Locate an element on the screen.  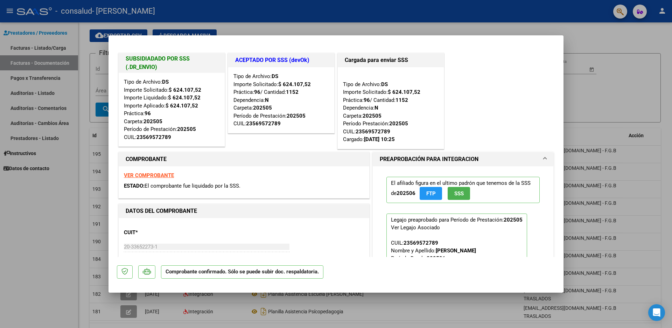
a: VER COMPROBANTE is located at coordinates (149, 175).